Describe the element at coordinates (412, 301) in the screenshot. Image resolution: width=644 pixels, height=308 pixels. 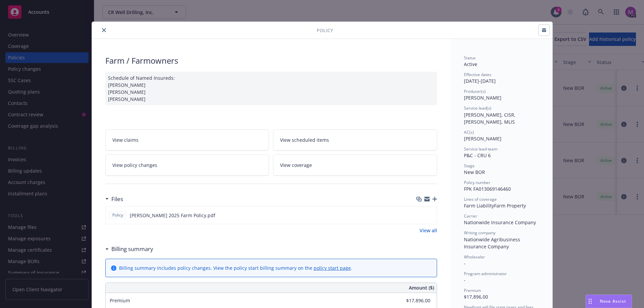
I see `input: 0.00` at that location.